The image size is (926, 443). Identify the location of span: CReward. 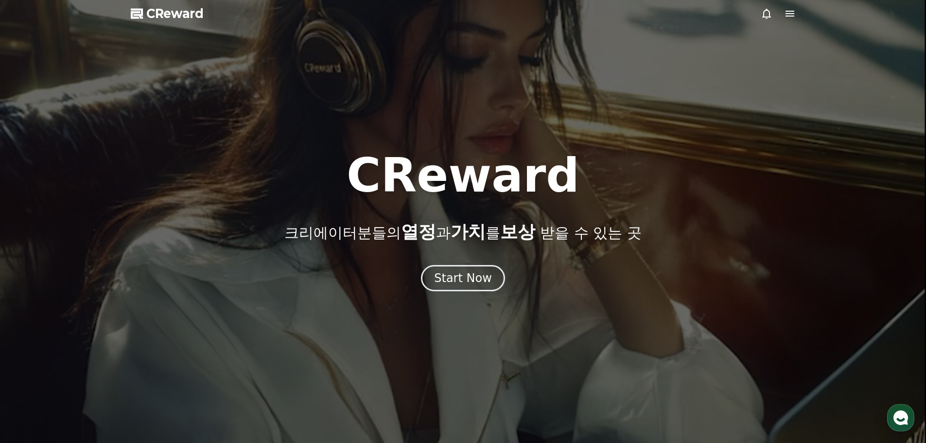
(175, 14).